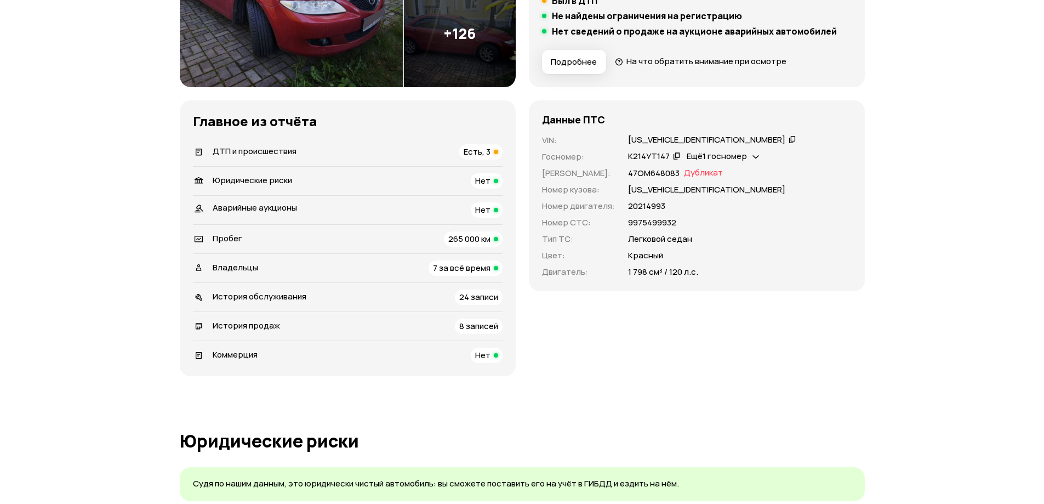  What do you see at coordinates (703, 173) in the screenshot?
I see `span: Дубликат` at bounding box center [703, 173].